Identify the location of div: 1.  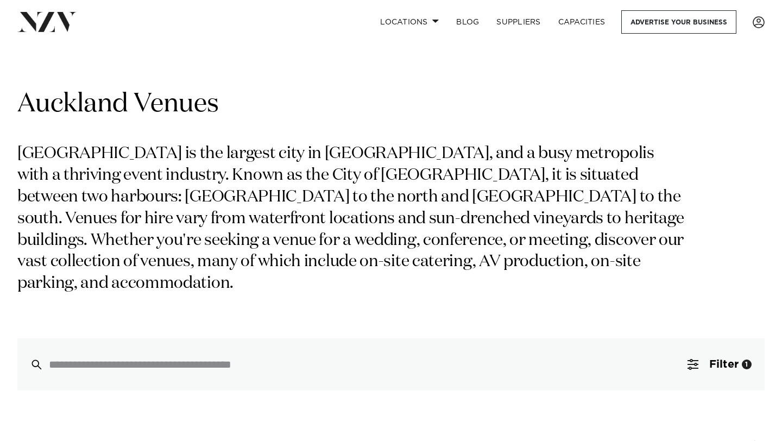
(746, 364).